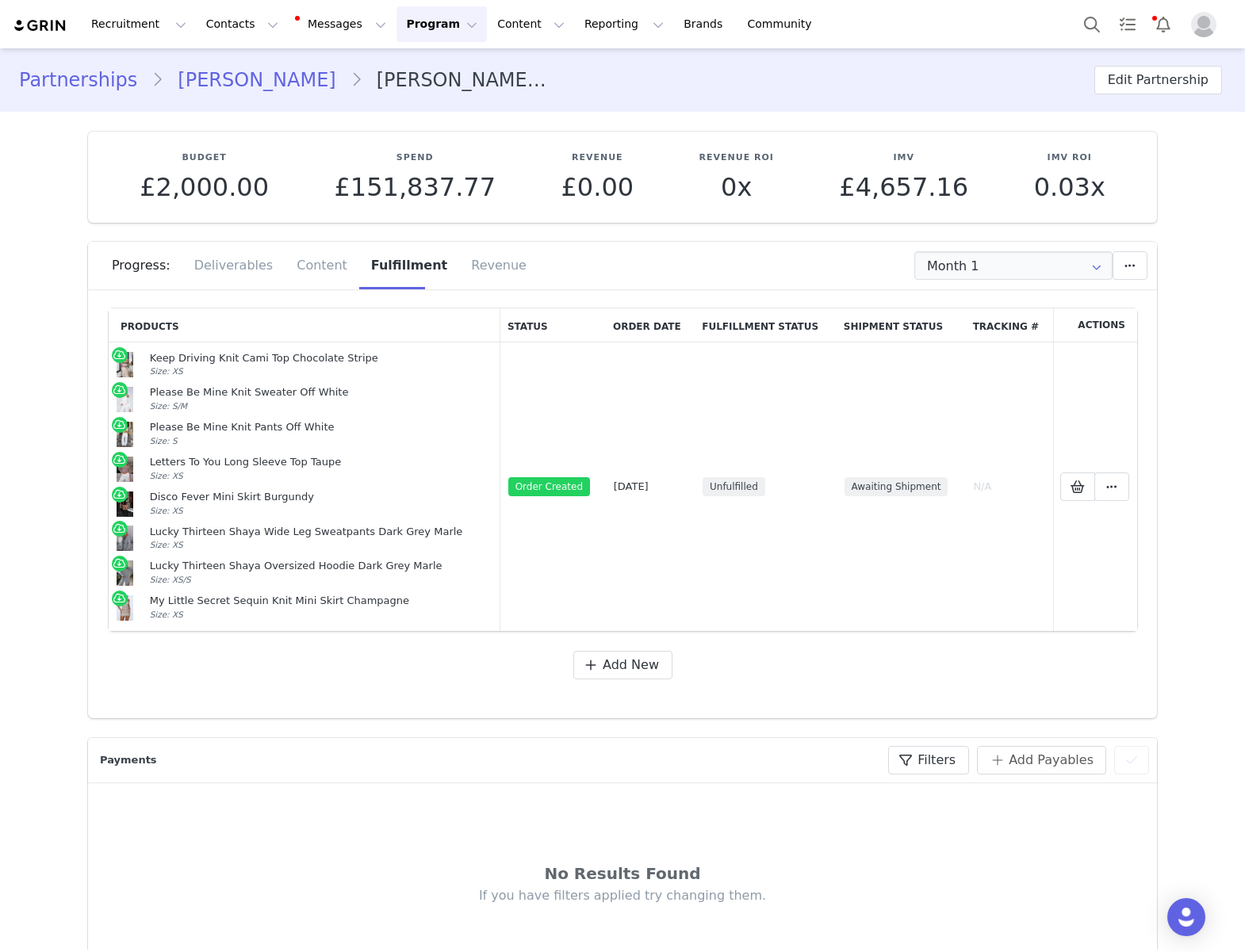  I want to click on div: Please Be Mine Knit Pants Off White, so click(321, 427).